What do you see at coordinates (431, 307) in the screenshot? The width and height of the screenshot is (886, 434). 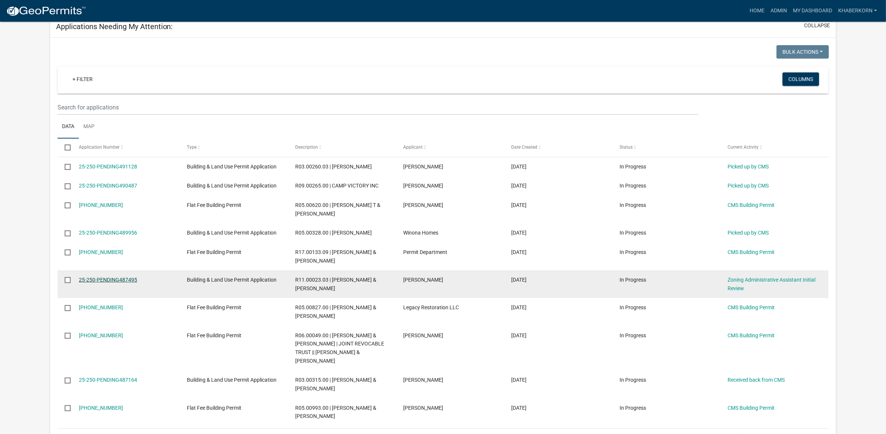 I see `span: Legacy Restoration LLC` at bounding box center [431, 307].